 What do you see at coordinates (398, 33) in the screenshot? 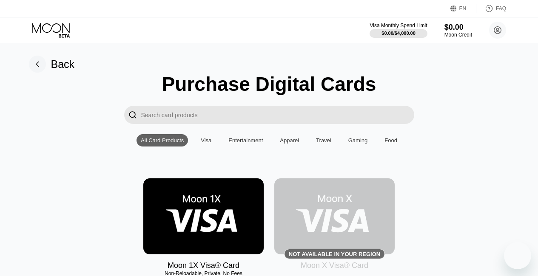
I see `div: $0.00 / $4,000.00` at bounding box center [398, 33].